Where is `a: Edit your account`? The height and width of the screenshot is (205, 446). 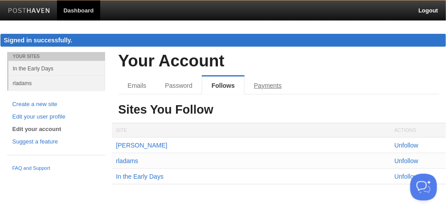 a: Edit your account is located at coordinates (56, 129).